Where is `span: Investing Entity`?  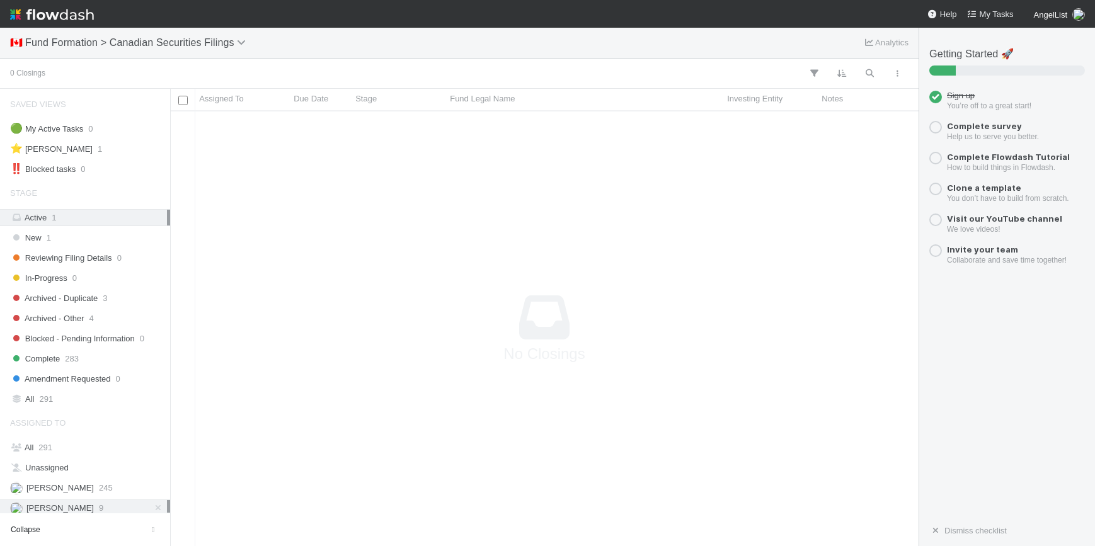
span: Investing Entity is located at coordinates (755, 99).